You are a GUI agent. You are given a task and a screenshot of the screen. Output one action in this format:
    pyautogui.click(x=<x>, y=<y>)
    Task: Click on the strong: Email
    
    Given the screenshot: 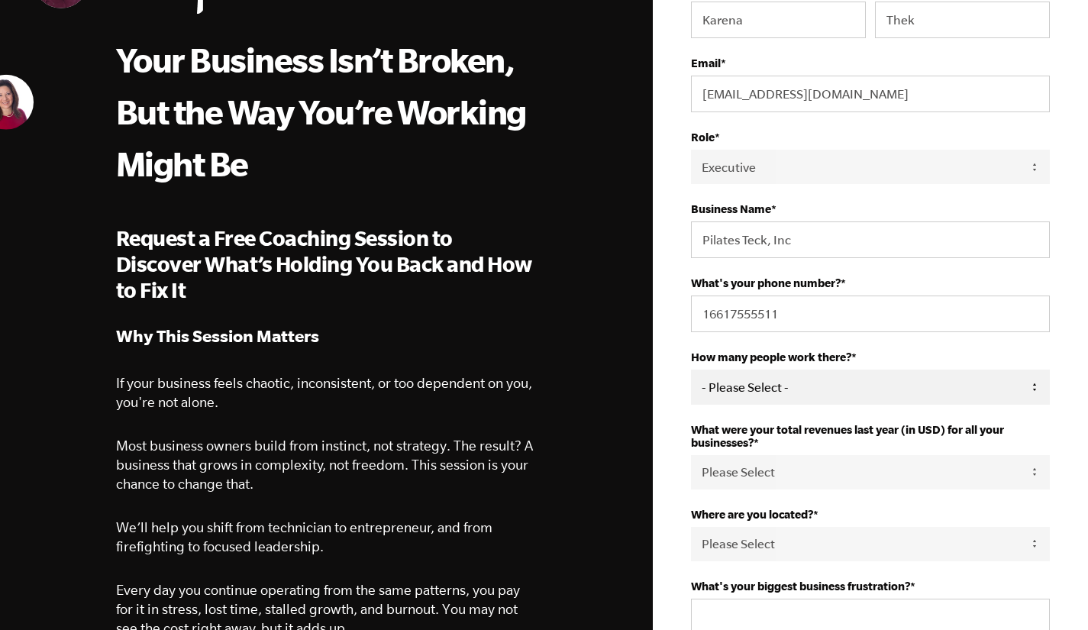 What is the action you would take?
    pyautogui.click(x=705, y=63)
    